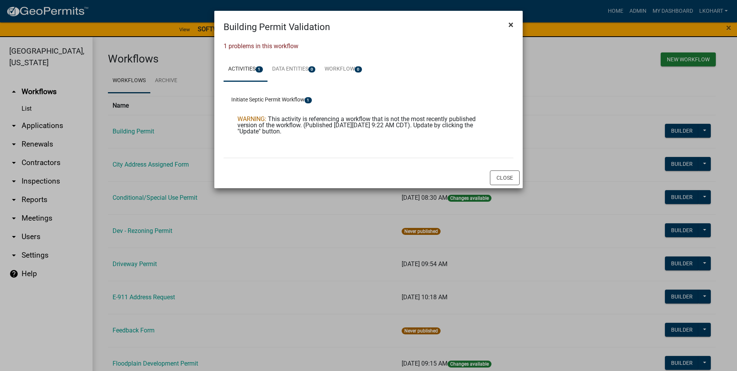 The width and height of the screenshot is (737, 371). What do you see at coordinates (369, 132) in the screenshot?
I see `div: Initiate Septic Permit Workflow1` at bounding box center [369, 132].